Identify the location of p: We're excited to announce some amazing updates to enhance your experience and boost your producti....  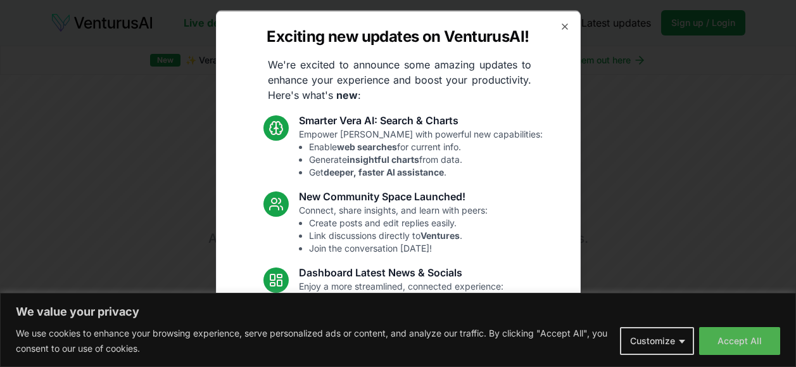
(400, 79).